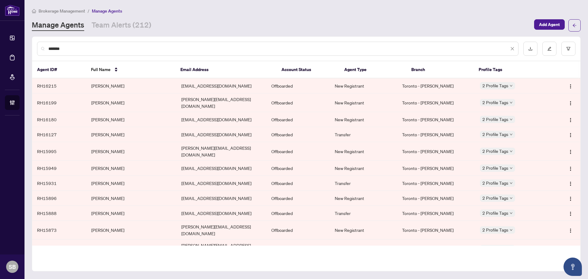  I want to click on span: Full Name, so click(101, 70).